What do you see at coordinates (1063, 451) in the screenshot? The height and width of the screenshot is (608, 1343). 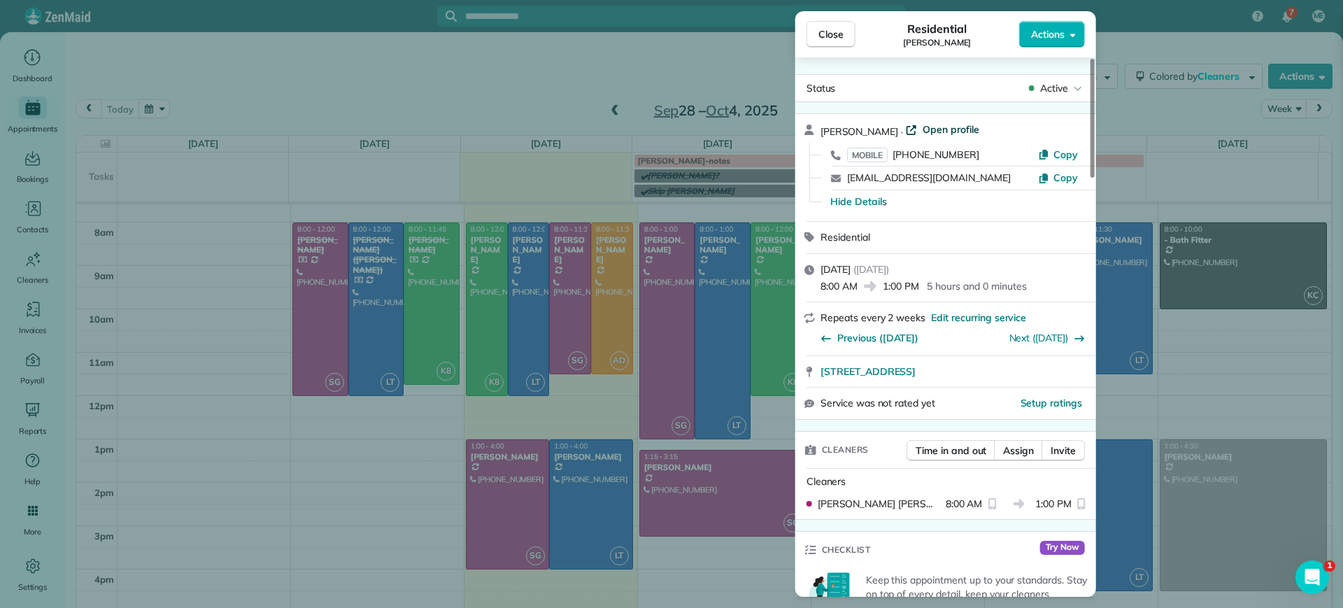 I see `span: Invite` at bounding box center [1063, 451].